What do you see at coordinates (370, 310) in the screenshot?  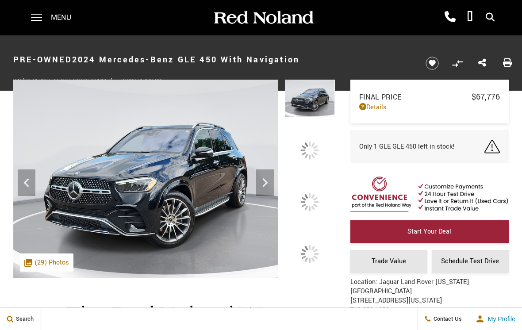 I see `a: 719.302.1000` at bounding box center [370, 310].